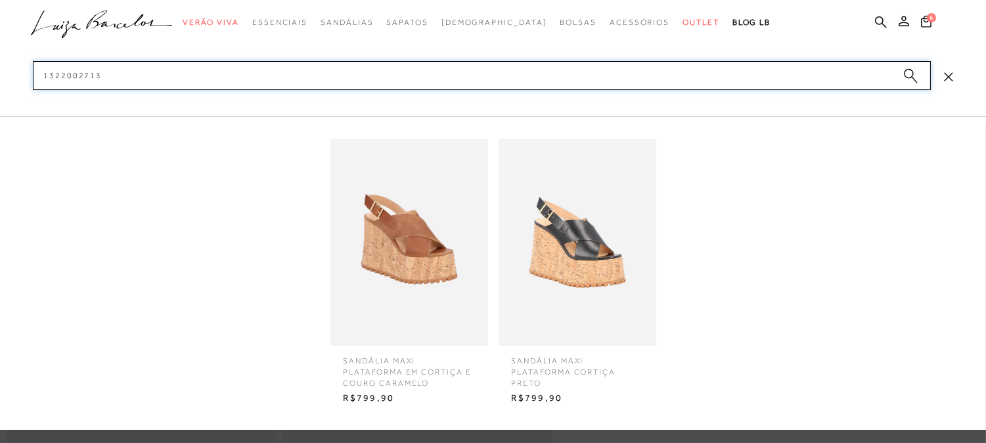 The image size is (986, 443). Describe the element at coordinates (578, 367) in the screenshot. I see `span: SANDÁLIA MAXI PLATAFORMA CORTIÇA PRETO` at that location.